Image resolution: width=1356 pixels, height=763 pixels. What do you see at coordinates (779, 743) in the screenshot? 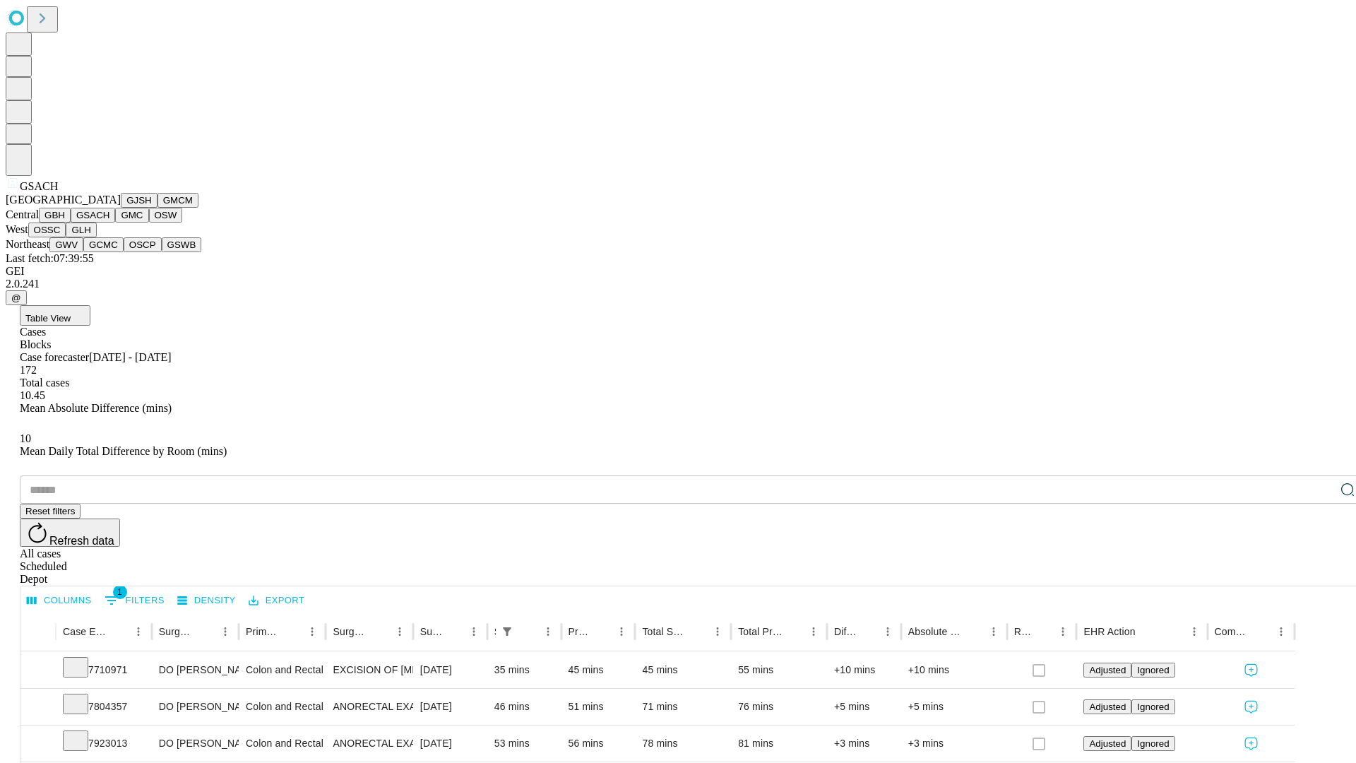
I see `div: 81 mins` at bounding box center [779, 743].